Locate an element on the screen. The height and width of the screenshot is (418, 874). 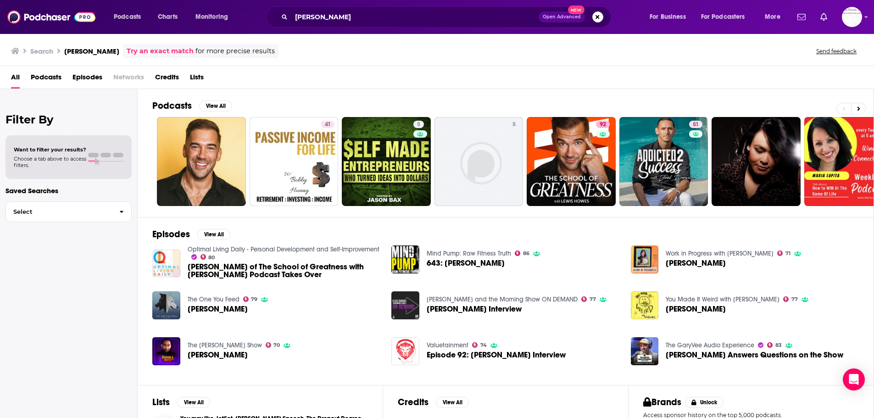
img: User Profile is located at coordinates (852, 17).